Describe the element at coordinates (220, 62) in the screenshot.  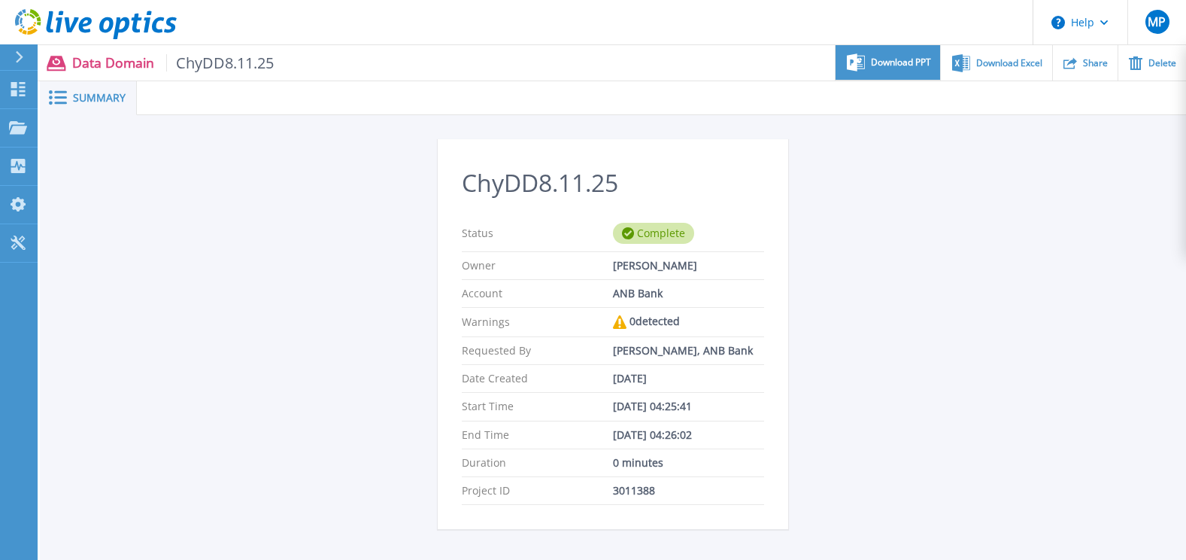
I see `span: ChyDD8.11.25` at that location.